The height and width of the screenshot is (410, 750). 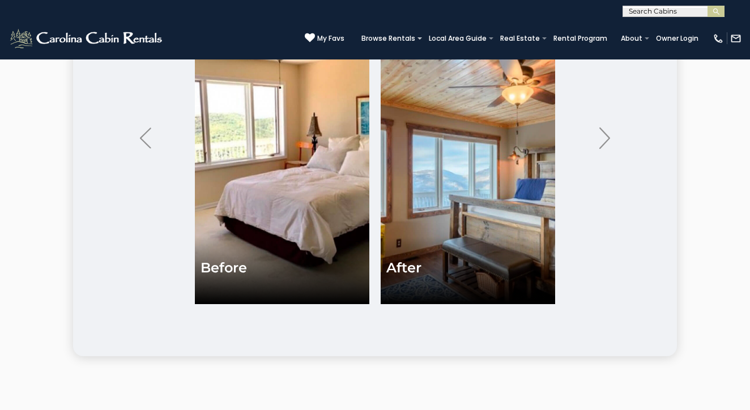 I want to click on a: Rental Program, so click(x=580, y=38).